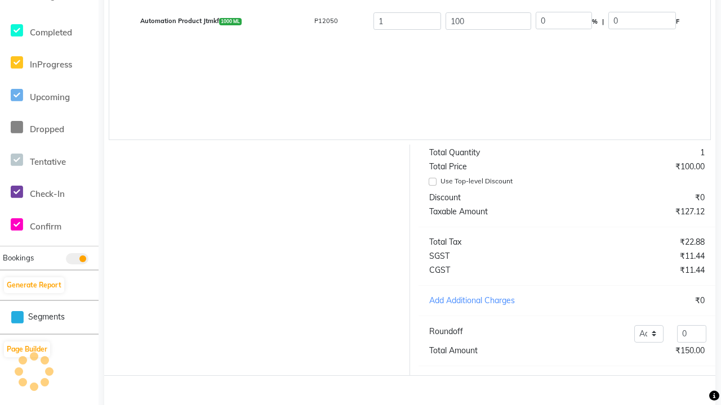  I want to click on span: Confirm, so click(46, 226).